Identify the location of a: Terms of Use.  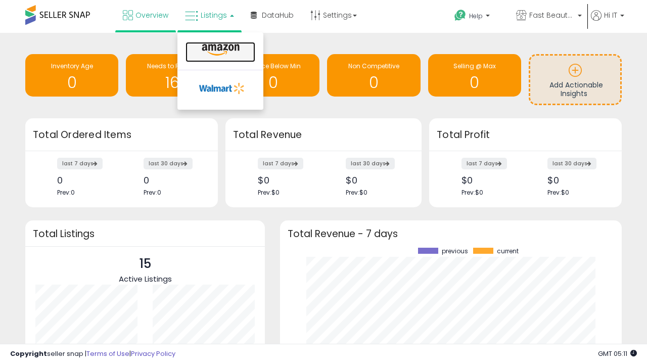
(108, 353).